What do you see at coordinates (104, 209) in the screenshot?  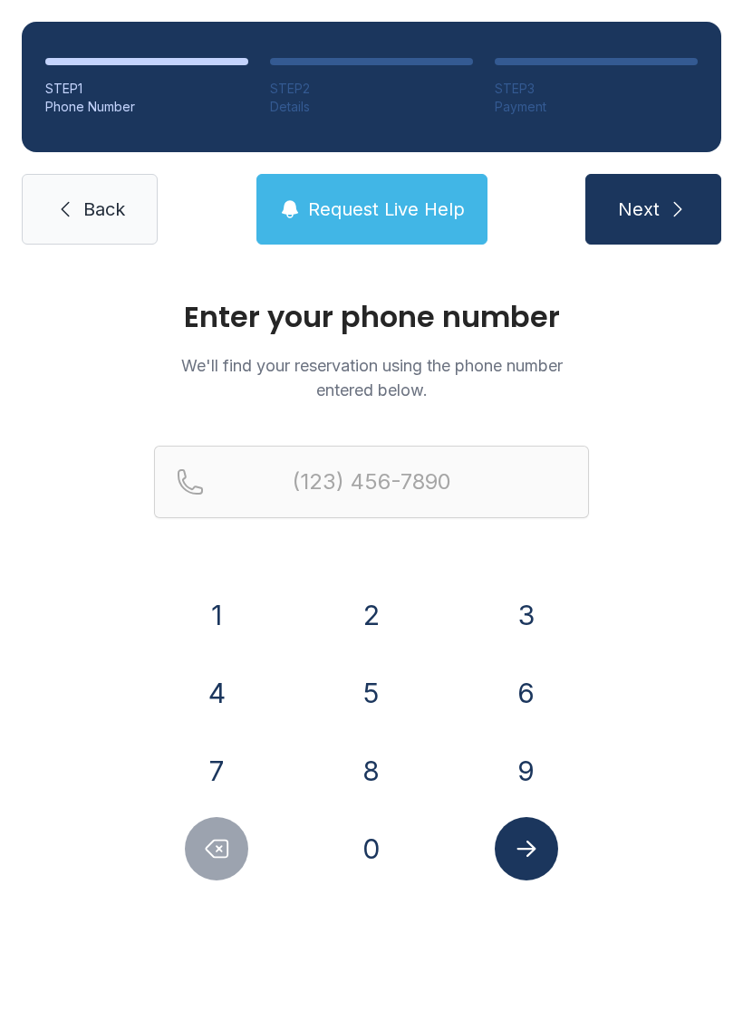 I see `span: Back` at bounding box center [104, 209].